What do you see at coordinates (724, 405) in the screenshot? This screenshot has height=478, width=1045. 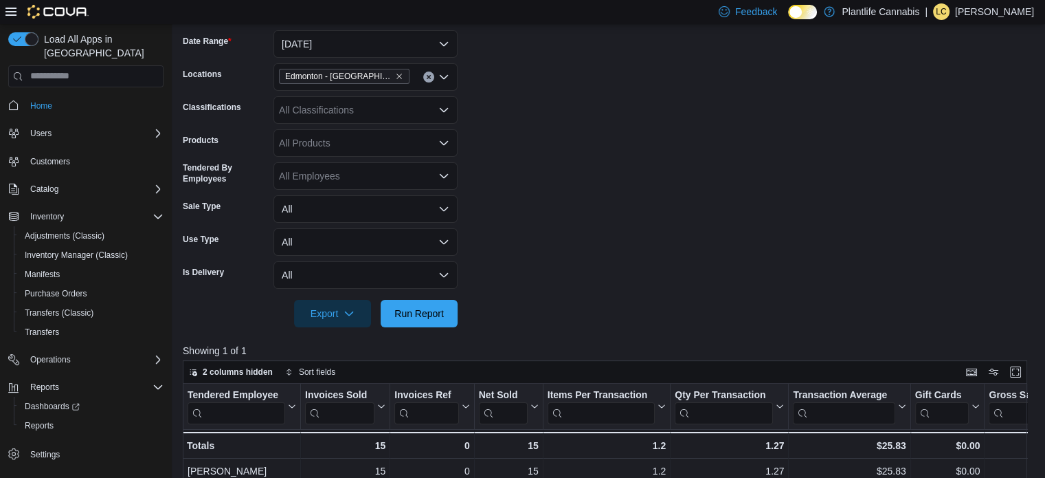 I see `div: Qty Per Transaction` at bounding box center [724, 405].